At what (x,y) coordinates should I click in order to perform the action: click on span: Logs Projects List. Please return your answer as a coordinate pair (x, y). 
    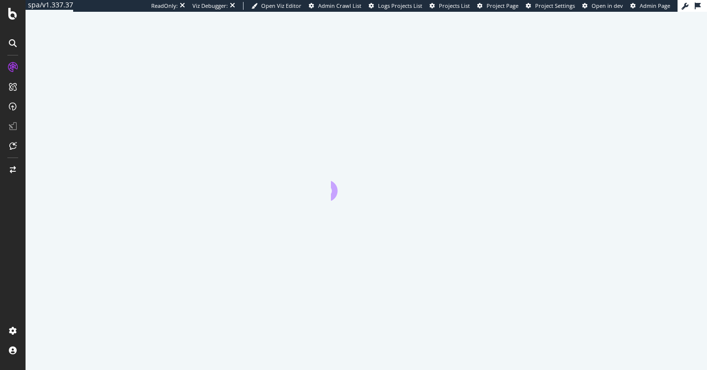
    Looking at the image, I should click on (400, 5).